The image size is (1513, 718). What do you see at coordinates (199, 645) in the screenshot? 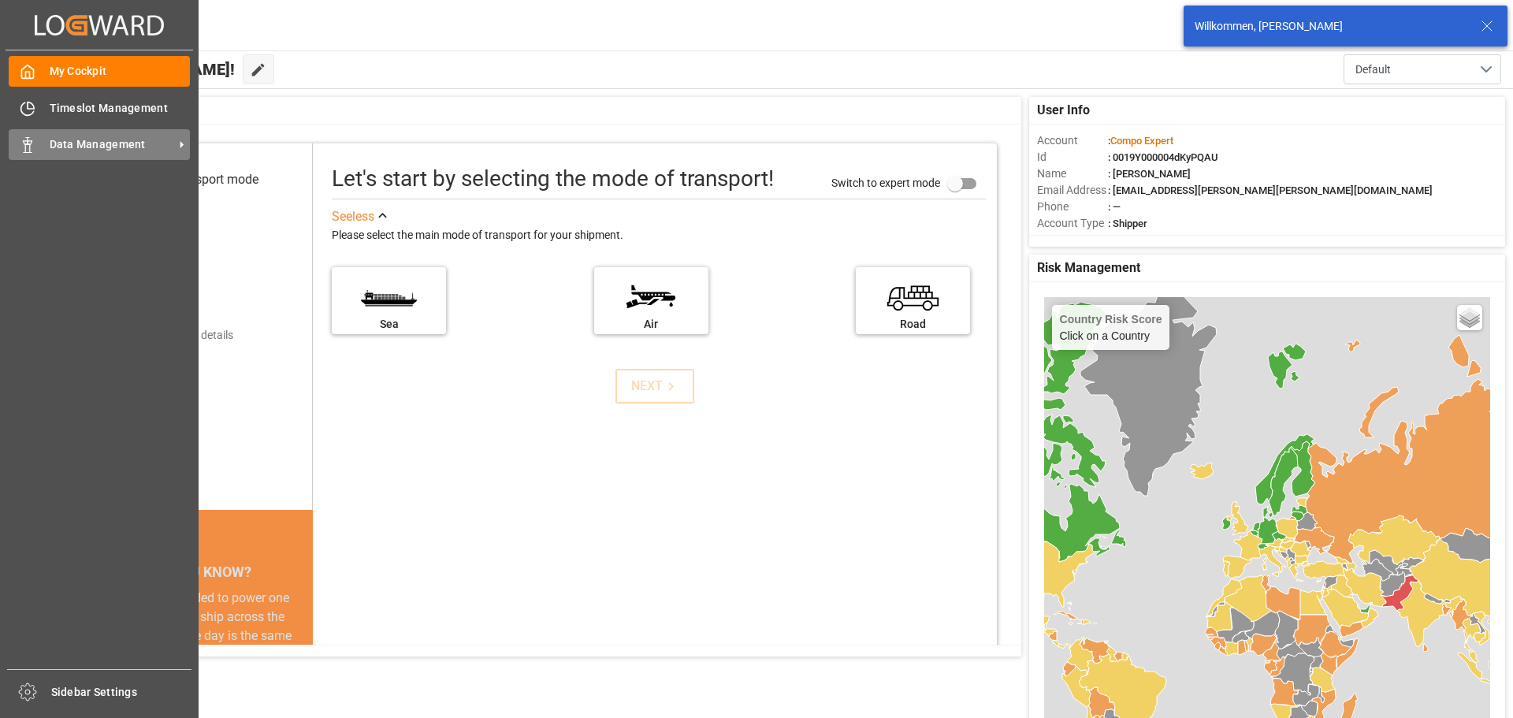
I see `div: The energy needed to power one large container ship across the ocean in a single day is the same ...` at bounding box center [199, 645].